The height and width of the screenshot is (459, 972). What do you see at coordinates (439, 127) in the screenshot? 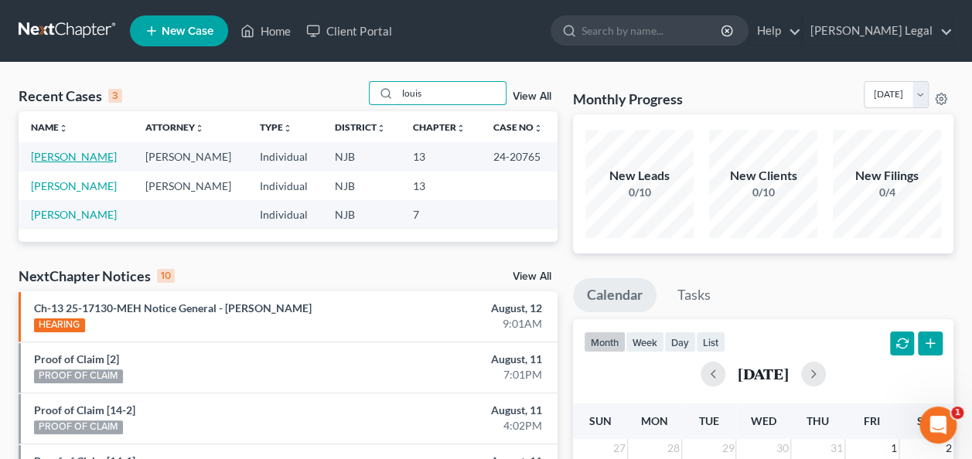
I see `a: Chapterunfold_more` at bounding box center [439, 127].